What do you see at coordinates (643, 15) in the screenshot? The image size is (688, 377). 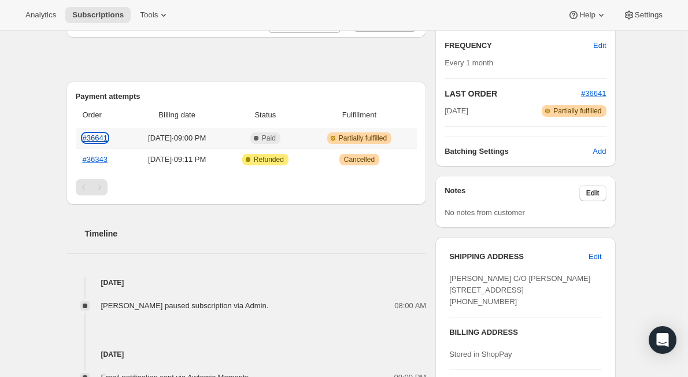 I see `button: Settings` at bounding box center [643, 15].